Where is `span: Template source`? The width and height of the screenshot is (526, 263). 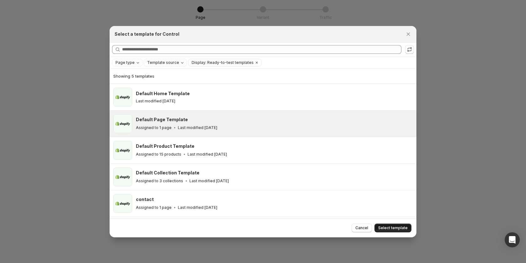 span: Template source is located at coordinates (163, 63).